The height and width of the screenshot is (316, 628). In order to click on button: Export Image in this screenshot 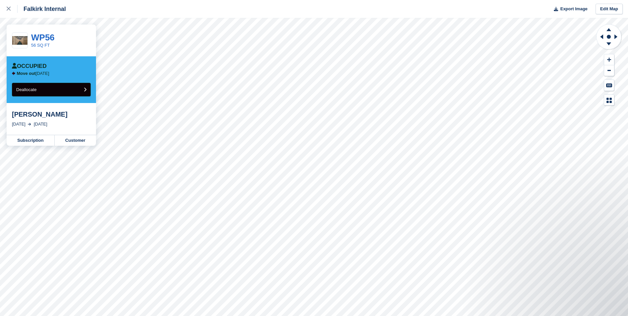, I will do `click(569, 9)`.